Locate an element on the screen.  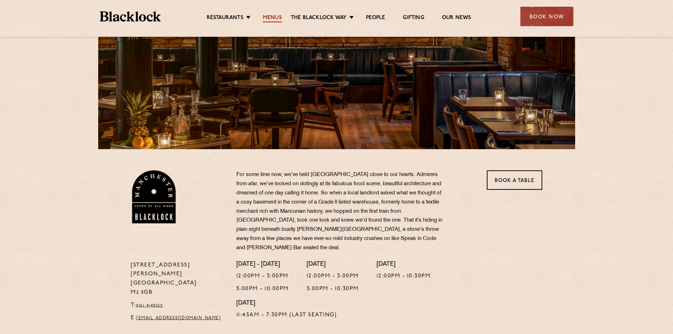
div: Book Now is located at coordinates (547, 16).